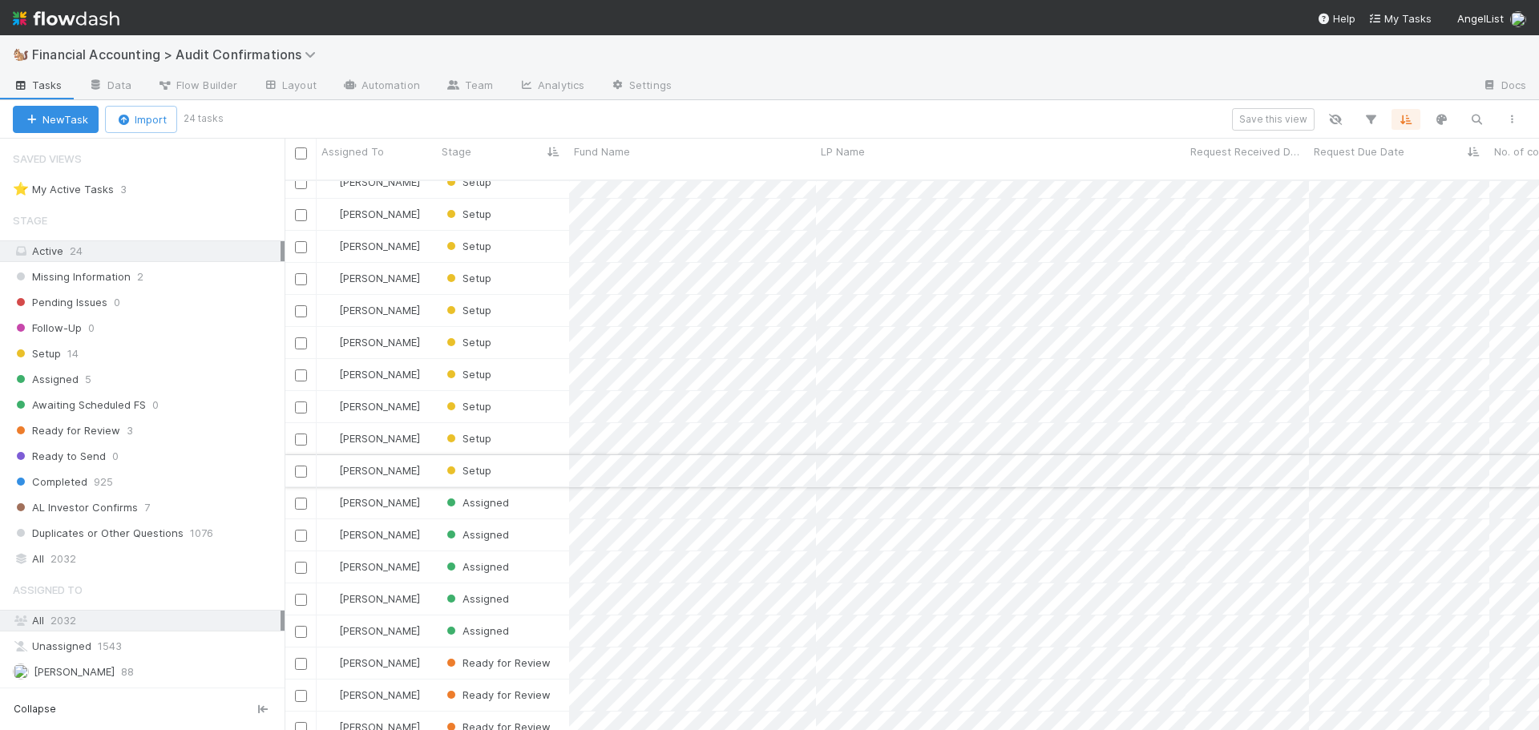 The height and width of the screenshot is (730, 1539). I want to click on span: AngelList, so click(1481, 18).